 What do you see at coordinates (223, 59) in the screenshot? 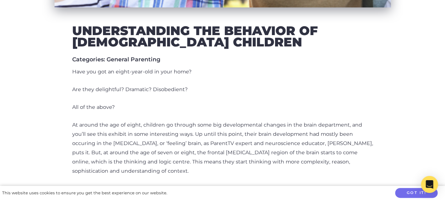
I see `h5: Categories: General Parenting` at bounding box center [223, 59].